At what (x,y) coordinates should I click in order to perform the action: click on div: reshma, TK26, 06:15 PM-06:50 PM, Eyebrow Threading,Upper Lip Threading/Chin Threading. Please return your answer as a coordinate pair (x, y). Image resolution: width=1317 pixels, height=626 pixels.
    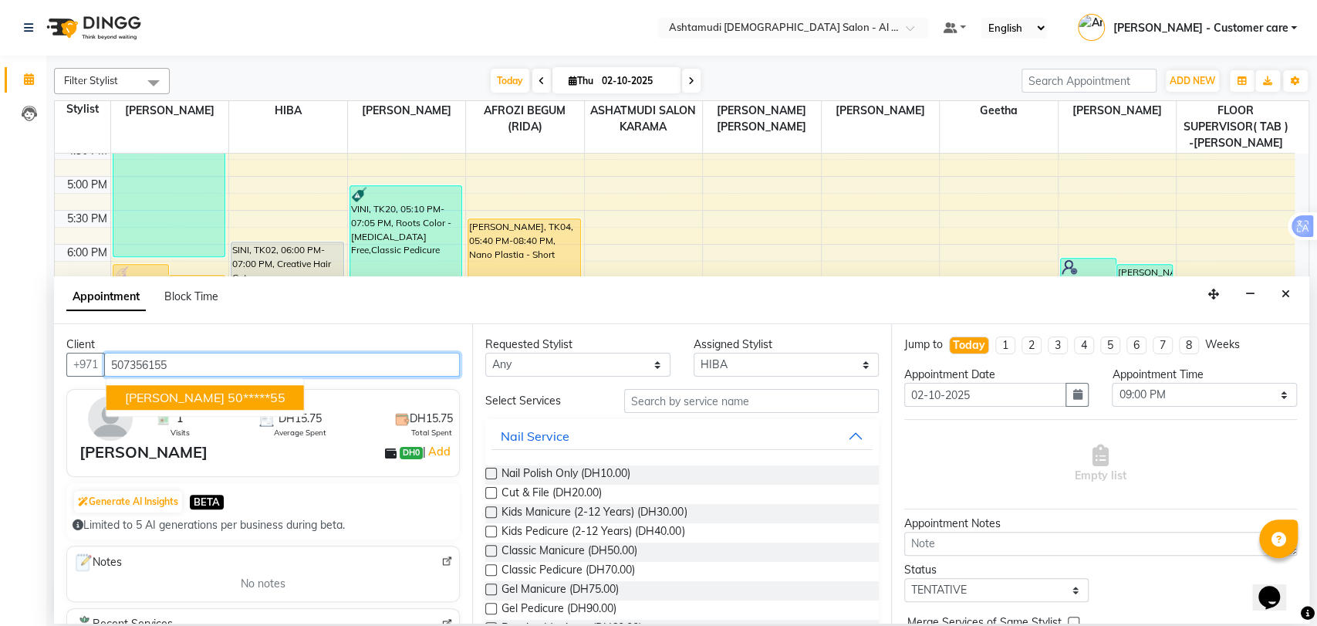
    Looking at the image, I should click on (1088, 277).